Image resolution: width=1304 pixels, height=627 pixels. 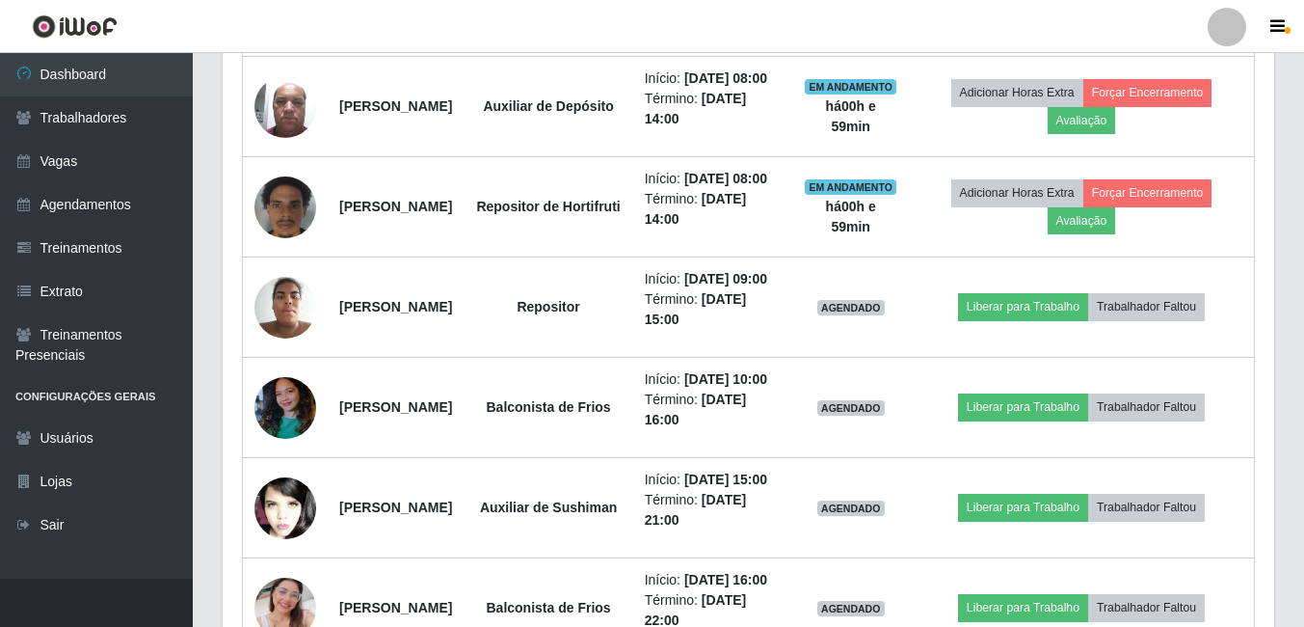 I want to click on strong: Auxiliar de Sushiman, so click(x=549, y=507).